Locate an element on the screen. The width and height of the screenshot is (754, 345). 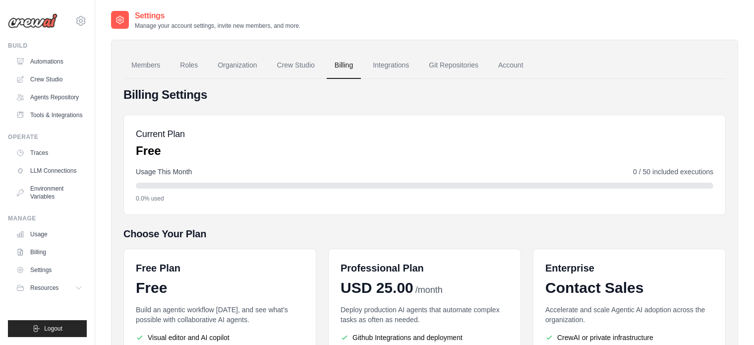
h6: Professional Plan is located at coordinates (382, 268).